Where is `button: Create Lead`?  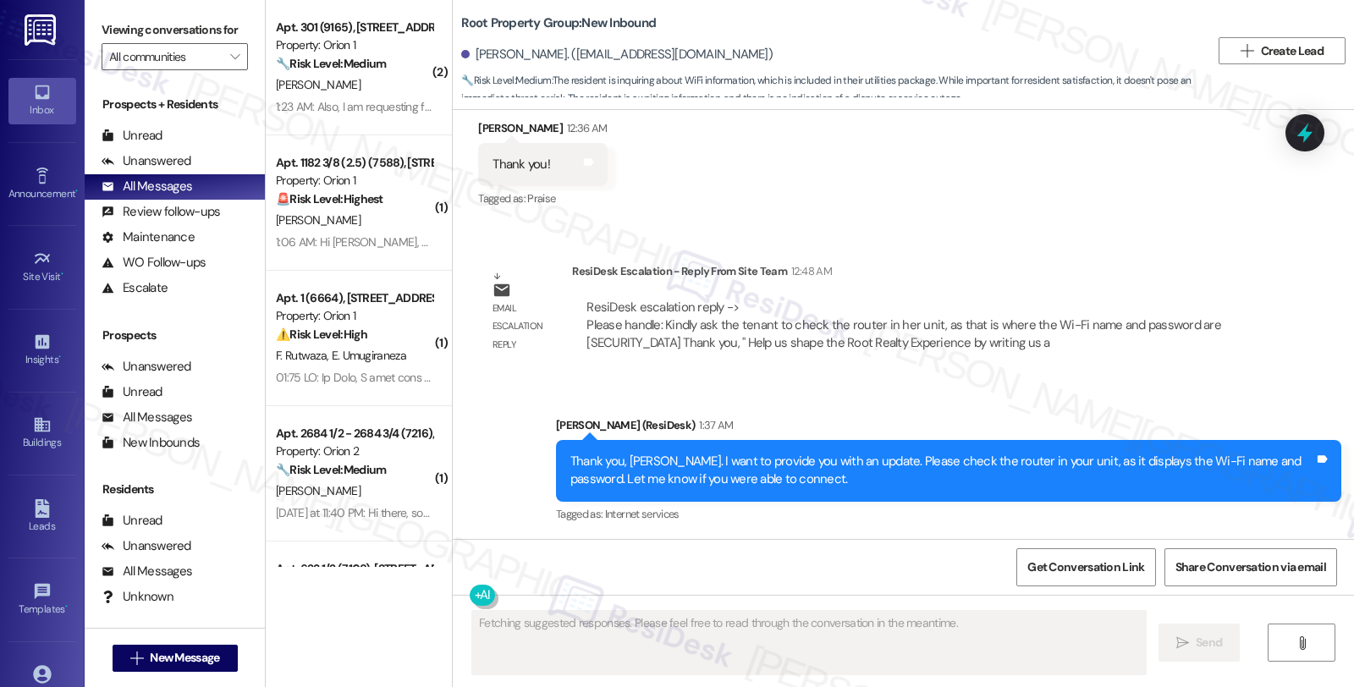
button: Create Lead is located at coordinates (1282, 51).